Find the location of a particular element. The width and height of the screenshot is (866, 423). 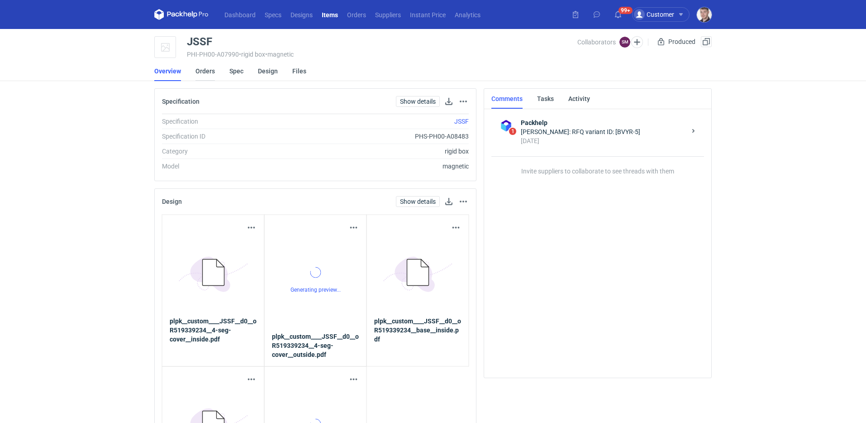

a: Analytics is located at coordinates (468, 14).